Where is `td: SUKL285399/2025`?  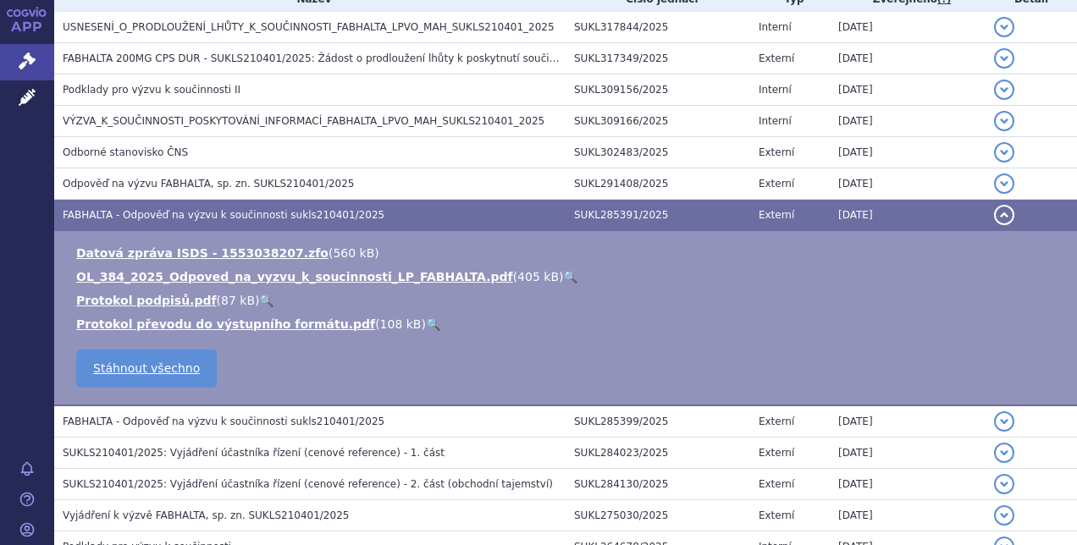 td: SUKL285399/2025 is located at coordinates (658, 421).